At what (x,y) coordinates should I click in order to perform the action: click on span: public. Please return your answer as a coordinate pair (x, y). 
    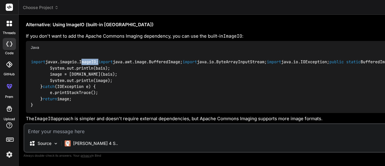
    Looking at the image, I should click on (337, 62).